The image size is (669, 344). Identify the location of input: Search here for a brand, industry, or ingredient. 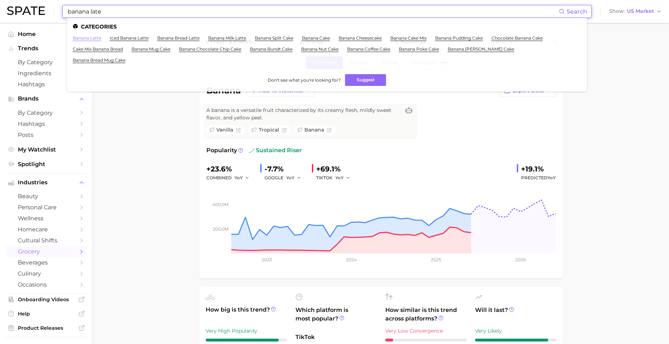
(313, 11).